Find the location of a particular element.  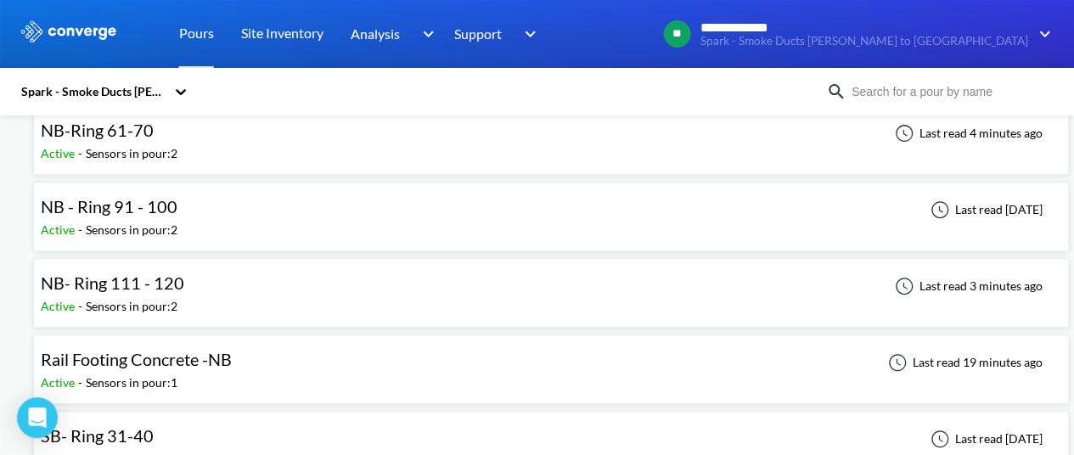

div: Sensors in pour: 1 is located at coordinates (132, 383).